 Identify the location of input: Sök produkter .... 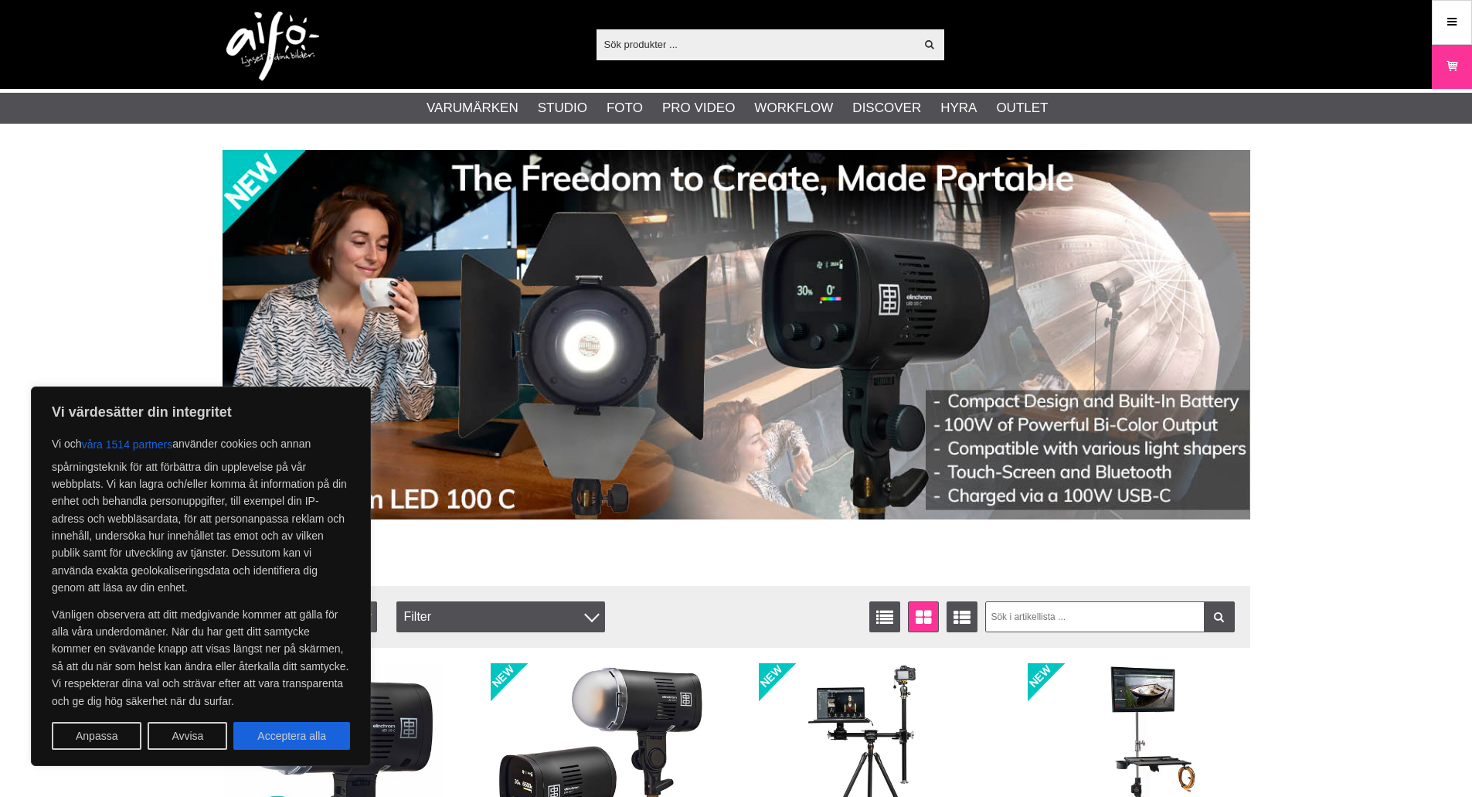
(756, 44).